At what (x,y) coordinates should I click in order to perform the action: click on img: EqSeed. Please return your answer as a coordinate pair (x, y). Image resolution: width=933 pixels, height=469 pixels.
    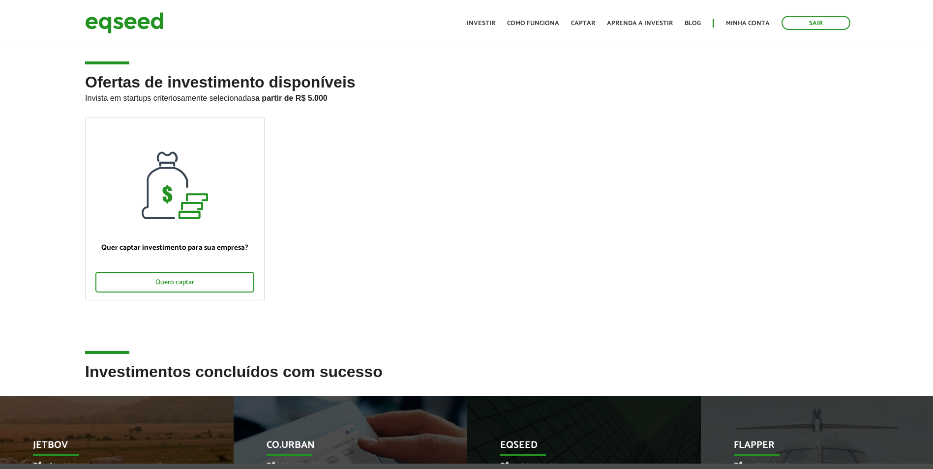
    Looking at the image, I should click on (124, 23).